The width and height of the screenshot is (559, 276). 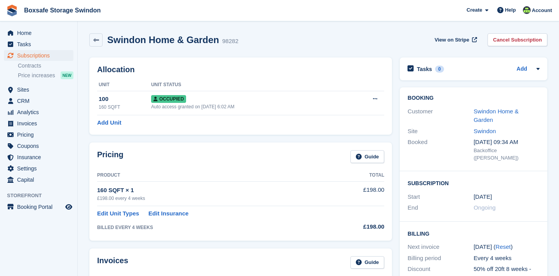 I want to click on span: Ongoing, so click(x=484, y=207).